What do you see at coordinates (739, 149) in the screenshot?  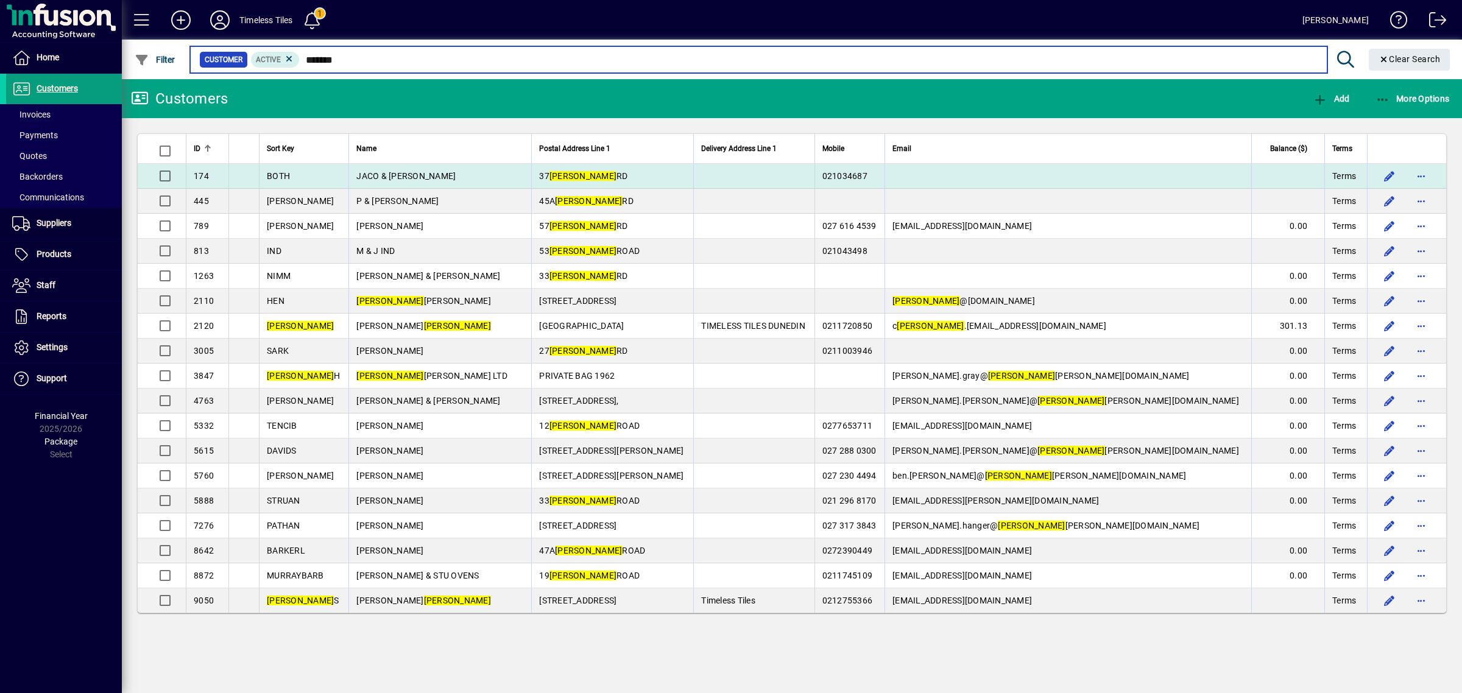 I see `span: Delivery Address Line 1` at bounding box center [739, 149].